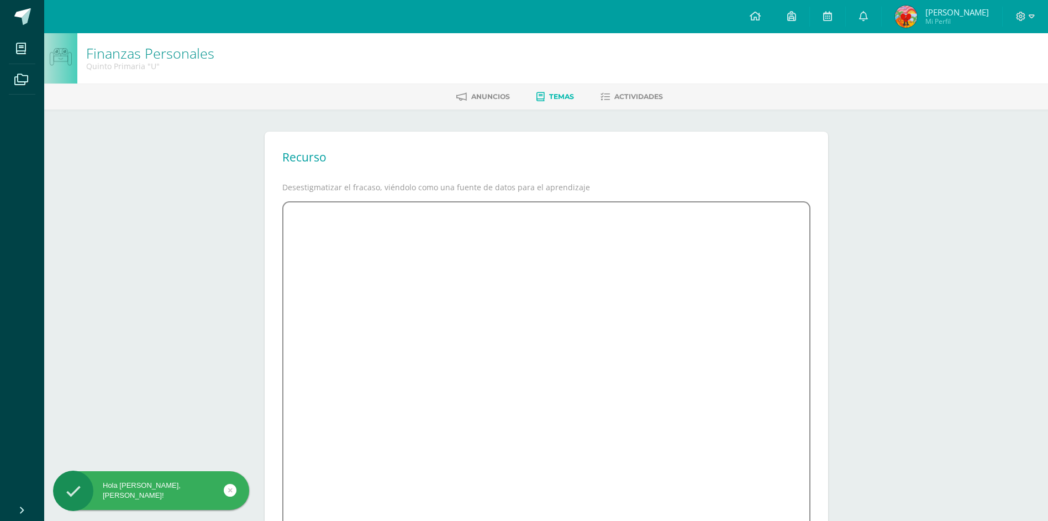  I want to click on div: Quinto Primaria 'U', so click(150, 66).